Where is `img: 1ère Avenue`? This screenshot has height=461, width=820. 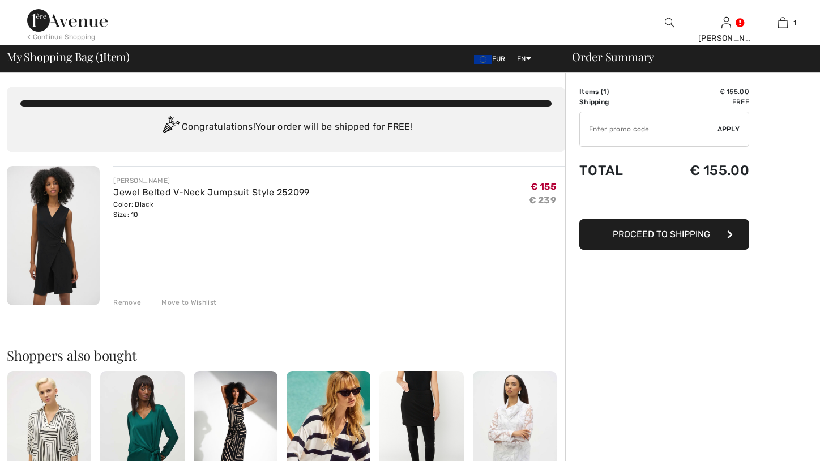
img: 1ère Avenue is located at coordinates (67, 20).